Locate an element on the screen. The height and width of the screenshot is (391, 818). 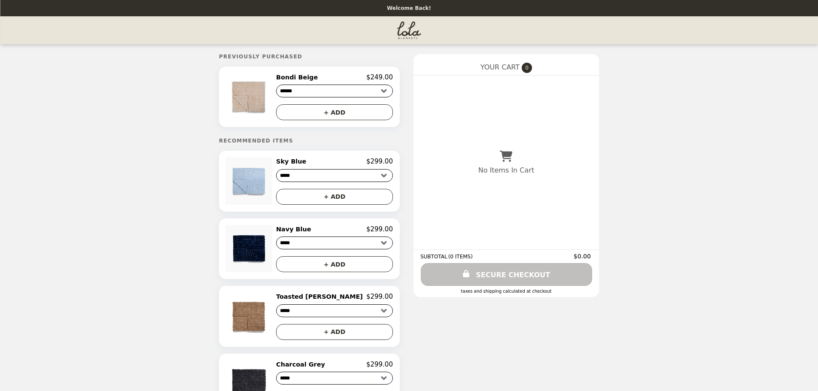
img: Toasted Almond is located at coordinates (250, 316).